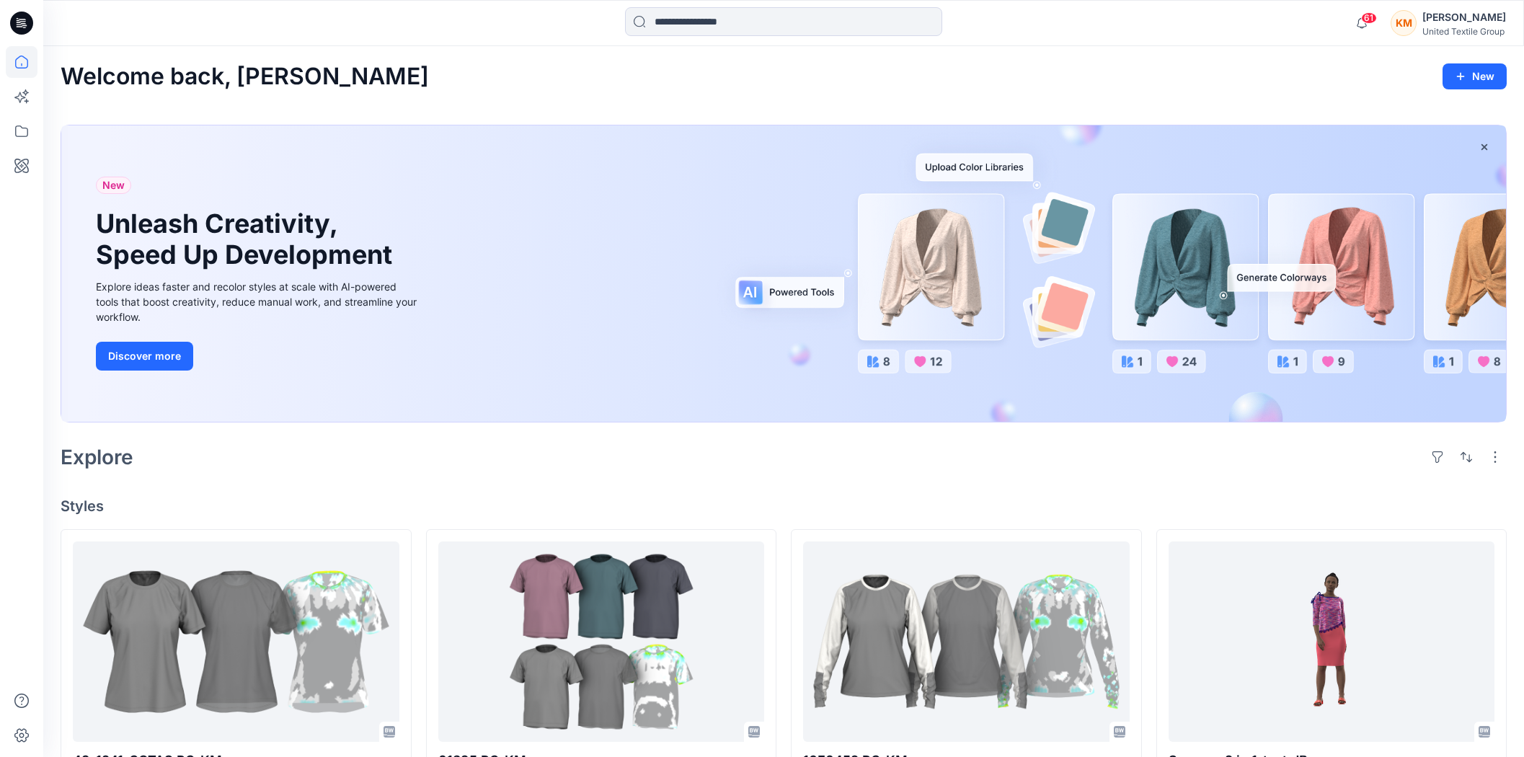  I want to click on a: 49-1241-GOTAS RG-KM, so click(236, 642).